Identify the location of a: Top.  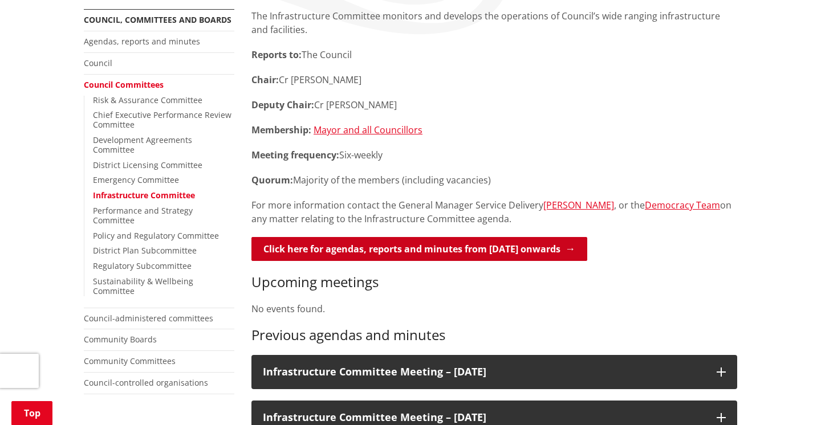
(32, 413).